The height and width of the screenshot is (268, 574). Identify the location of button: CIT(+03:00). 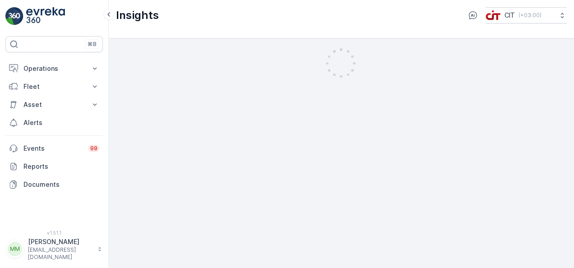
(526, 15).